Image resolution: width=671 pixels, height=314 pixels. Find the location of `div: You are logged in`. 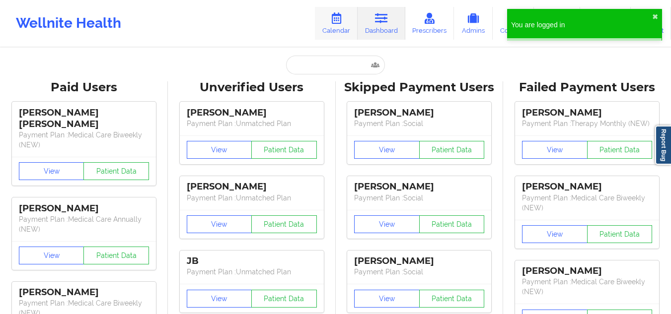

div: You are logged in is located at coordinates (582, 25).